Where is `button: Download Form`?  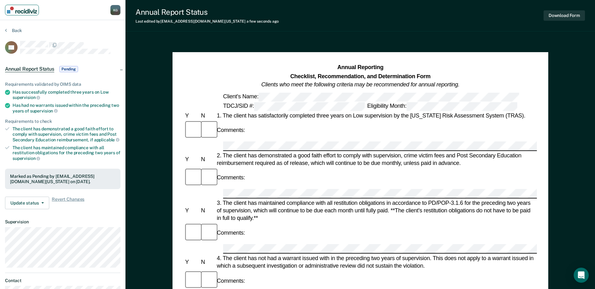 button: Download Form is located at coordinates (564, 15).